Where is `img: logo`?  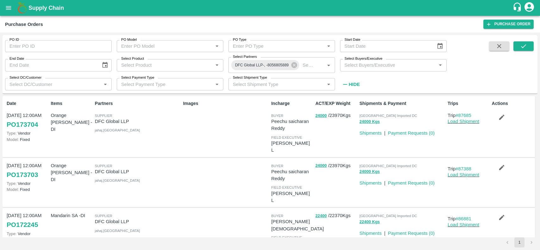
img: logo is located at coordinates (22, 8).